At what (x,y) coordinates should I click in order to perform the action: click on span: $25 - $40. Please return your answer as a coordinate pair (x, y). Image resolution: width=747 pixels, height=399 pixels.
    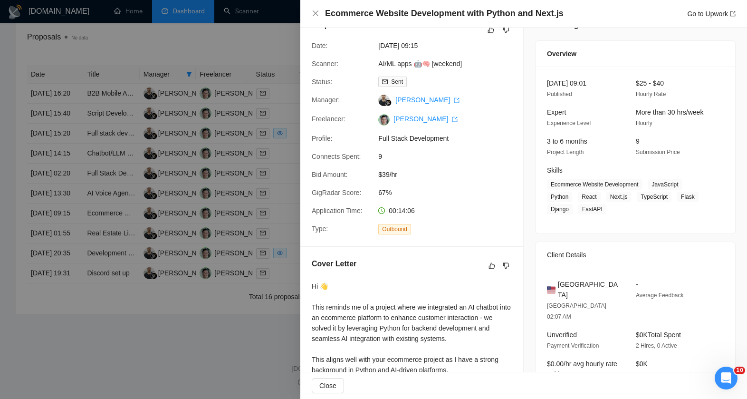
    Looking at the image, I should click on (650, 83).